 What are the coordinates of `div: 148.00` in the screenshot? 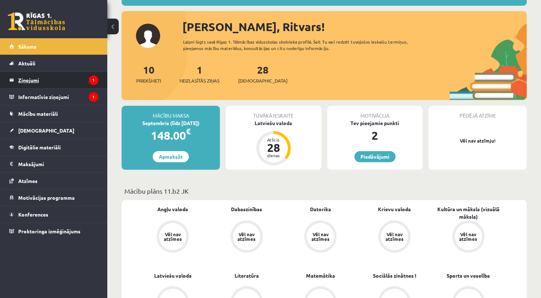 It's located at (170, 135).